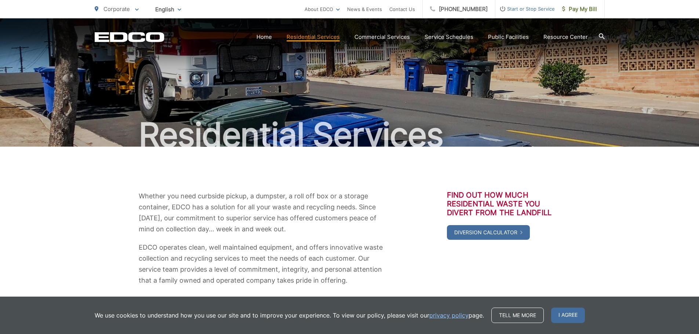 The height and width of the screenshot is (334, 699). What do you see at coordinates (313, 37) in the screenshot?
I see `a: Residential Services` at bounding box center [313, 37].